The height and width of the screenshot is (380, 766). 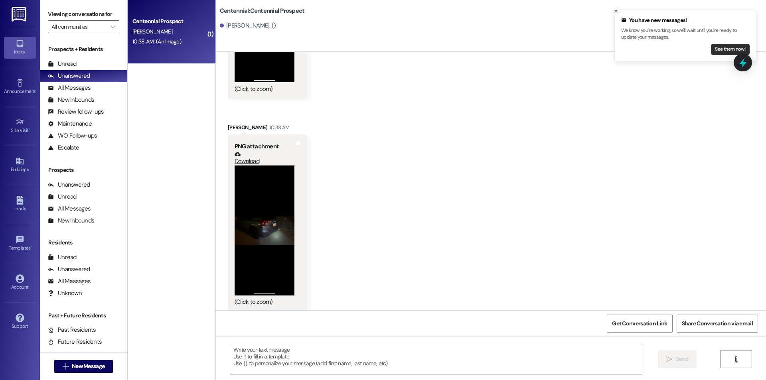 What do you see at coordinates (730, 49) in the screenshot?
I see `button: See them now!` at bounding box center [730, 49].